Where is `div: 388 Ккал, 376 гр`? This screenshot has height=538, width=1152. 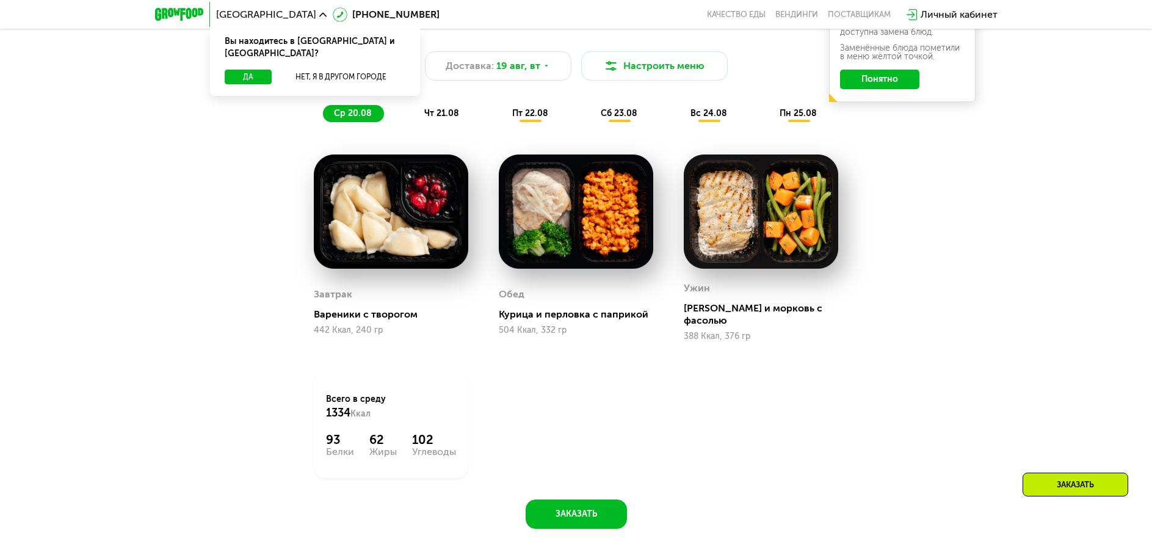 div: 388 Ккал, 376 гр is located at coordinates (761, 336).